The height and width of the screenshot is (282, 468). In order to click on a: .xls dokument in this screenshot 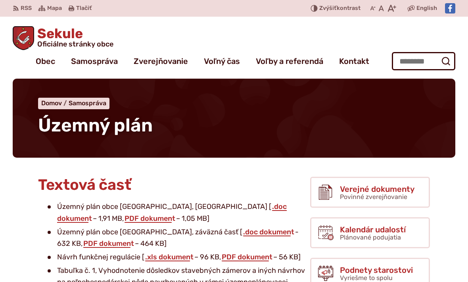, I will do `click(170, 257)`.